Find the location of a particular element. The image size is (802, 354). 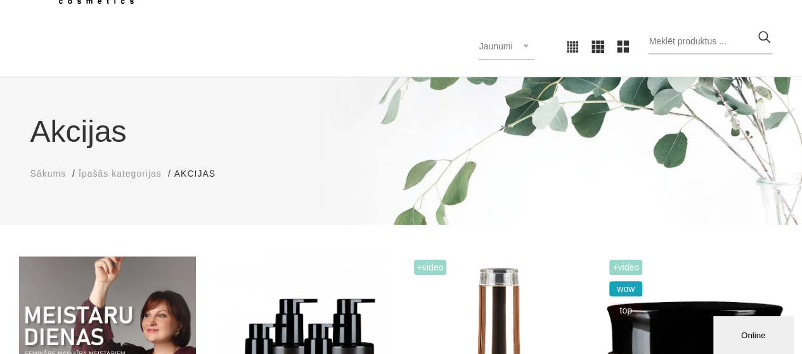

h1: Akcijas is located at coordinates (401, 132).